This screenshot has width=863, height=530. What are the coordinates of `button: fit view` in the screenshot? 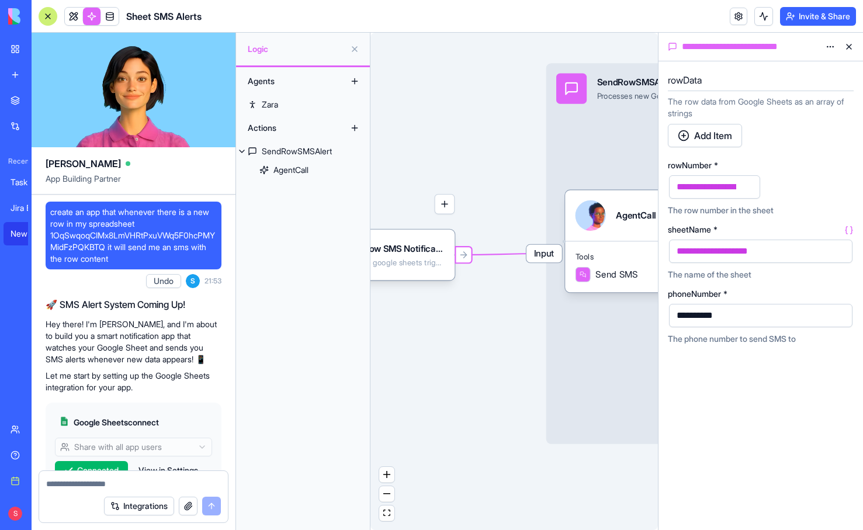 It's located at (387, 513).